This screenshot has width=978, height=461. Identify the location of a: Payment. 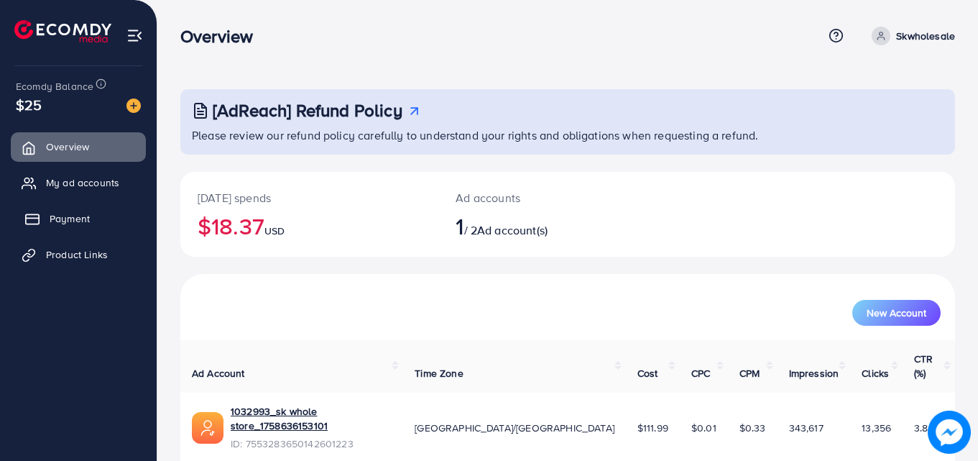
(78, 218).